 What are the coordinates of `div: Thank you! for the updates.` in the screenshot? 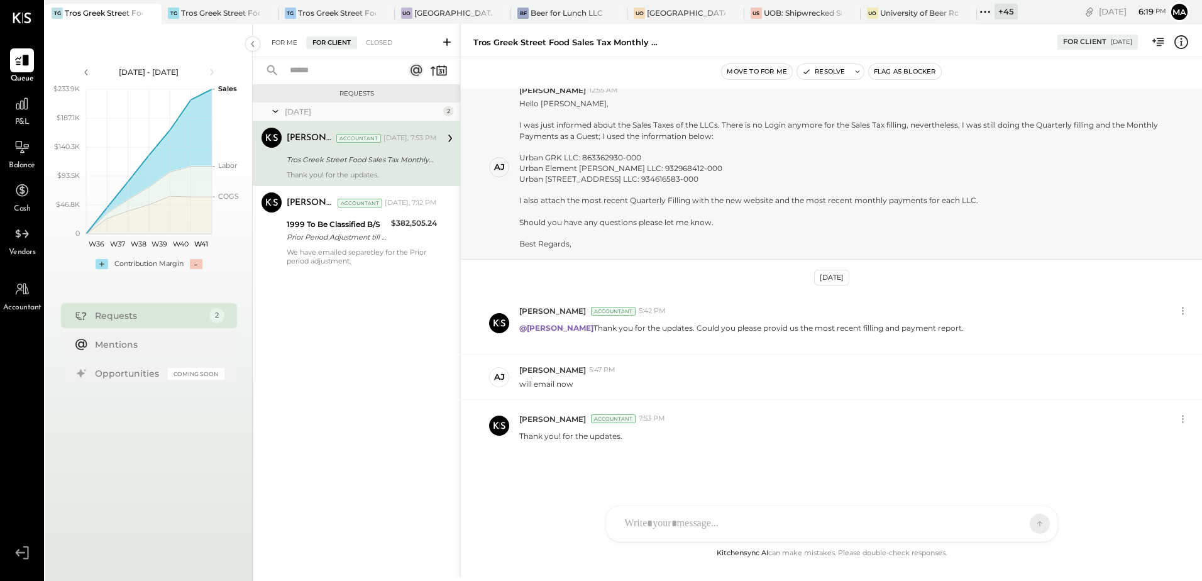 It's located at (361, 175).